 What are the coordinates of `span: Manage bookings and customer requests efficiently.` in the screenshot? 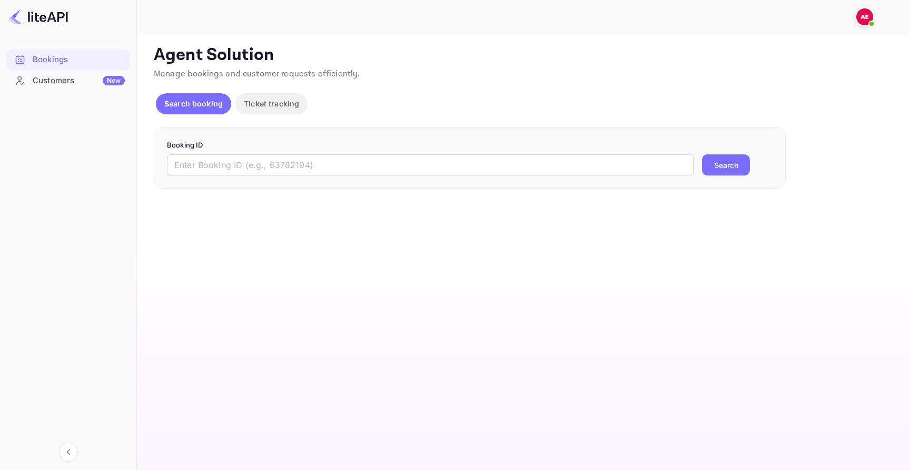 It's located at (257, 74).